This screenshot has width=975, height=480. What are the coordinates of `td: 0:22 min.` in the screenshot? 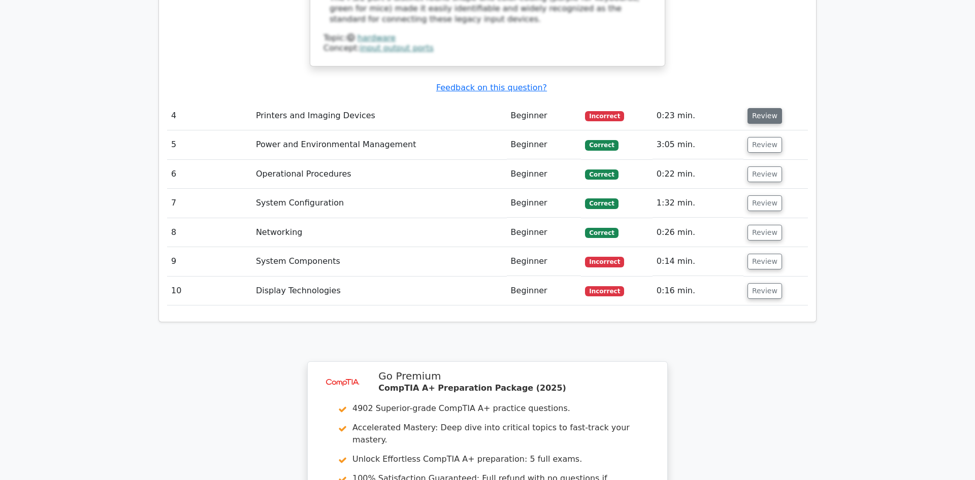 It's located at (698, 174).